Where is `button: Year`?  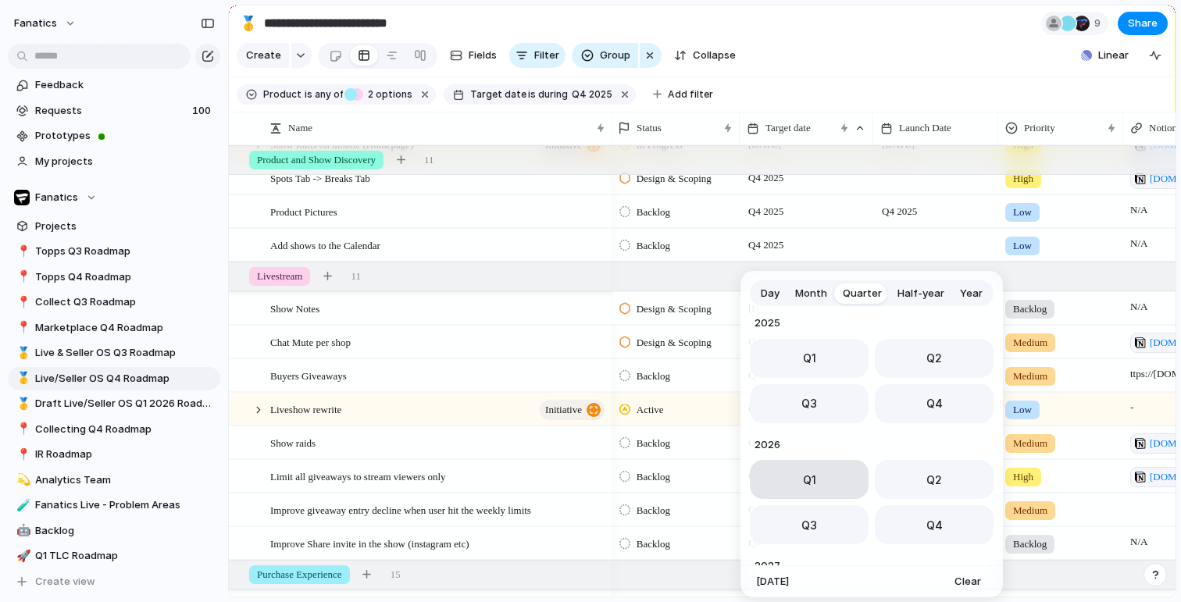 button: Year is located at coordinates (971, 294).